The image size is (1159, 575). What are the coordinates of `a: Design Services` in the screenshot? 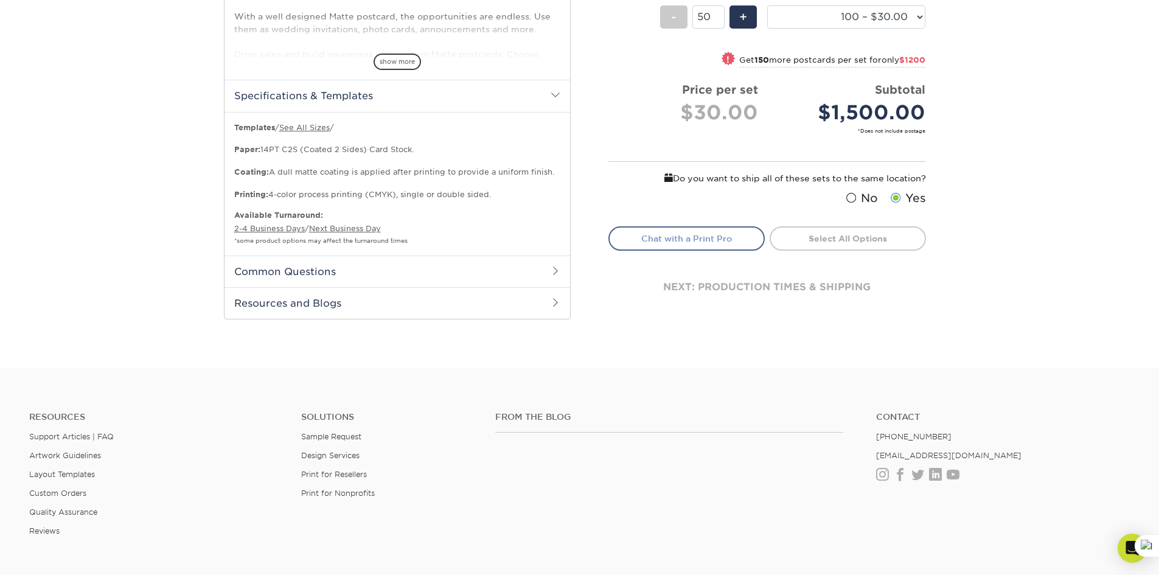 It's located at (330, 455).